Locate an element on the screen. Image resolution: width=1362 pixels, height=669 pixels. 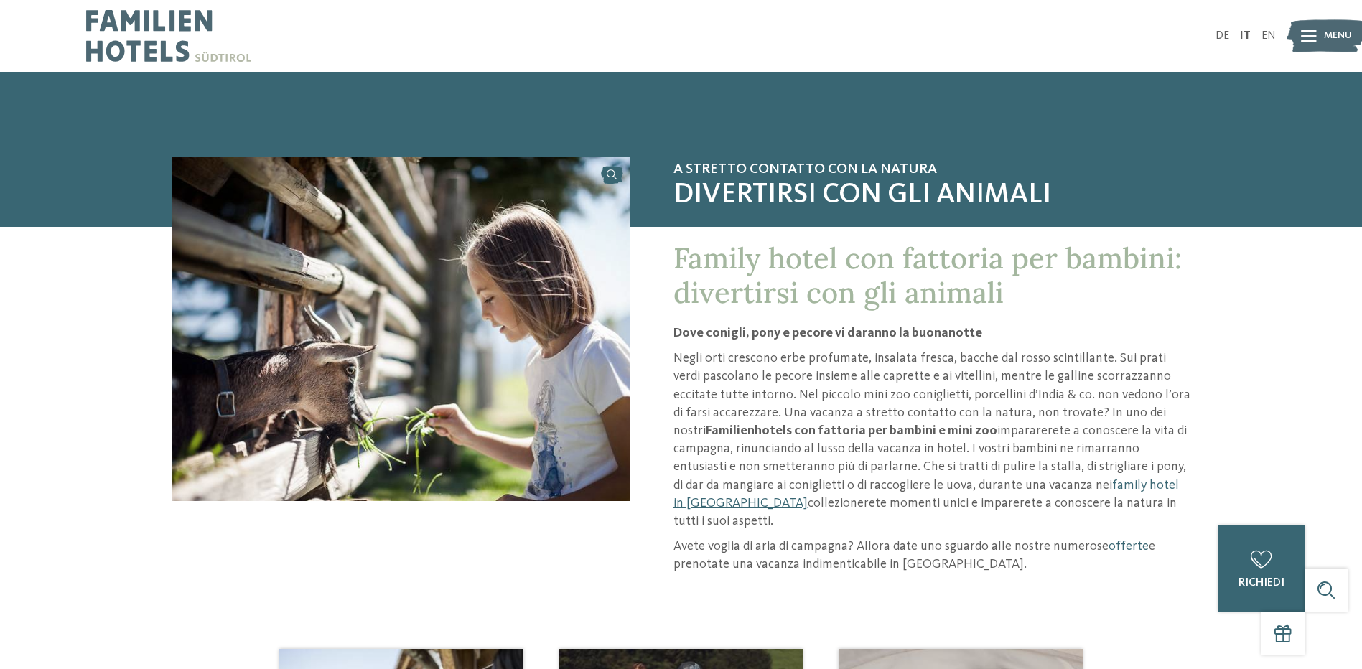
a: richiedi is located at coordinates (1261, 568).